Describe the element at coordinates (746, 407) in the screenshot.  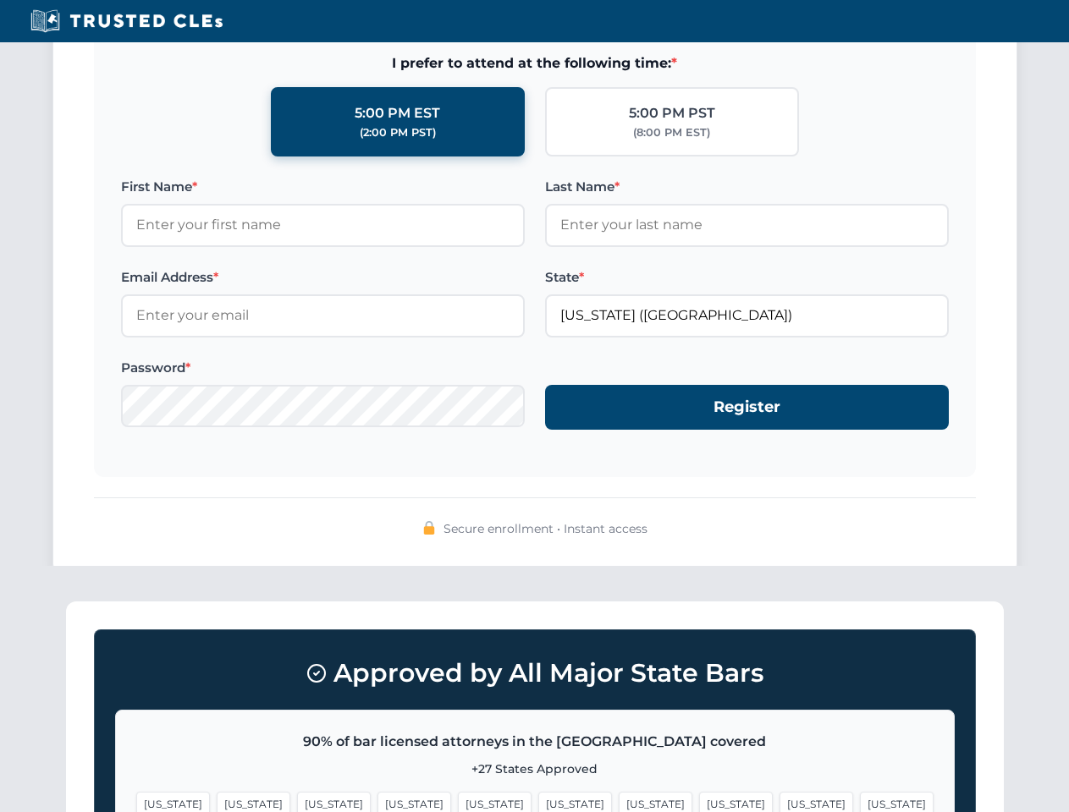
I see `button: Register` at that location.